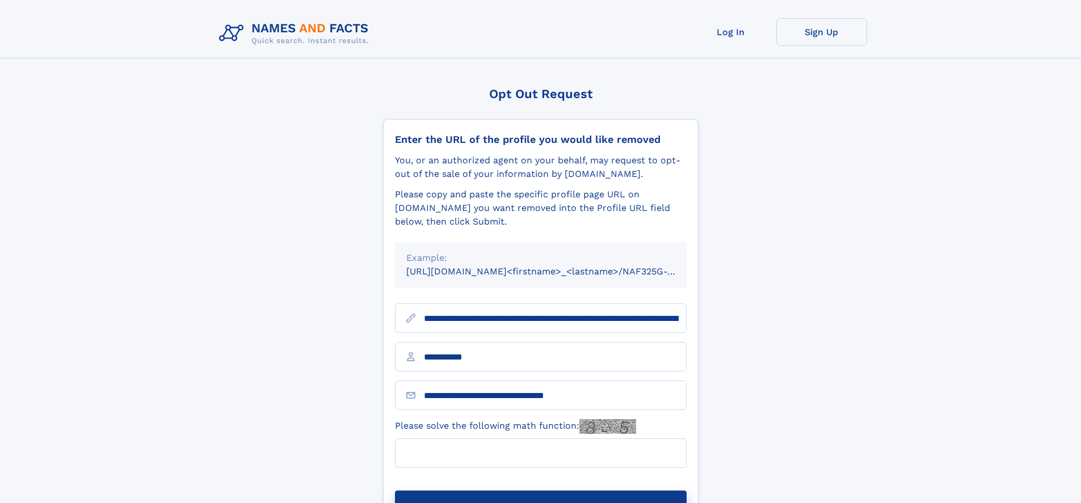 The image size is (1081, 503). What do you see at coordinates (541, 258) in the screenshot?
I see `div: Example:` at bounding box center [541, 258].